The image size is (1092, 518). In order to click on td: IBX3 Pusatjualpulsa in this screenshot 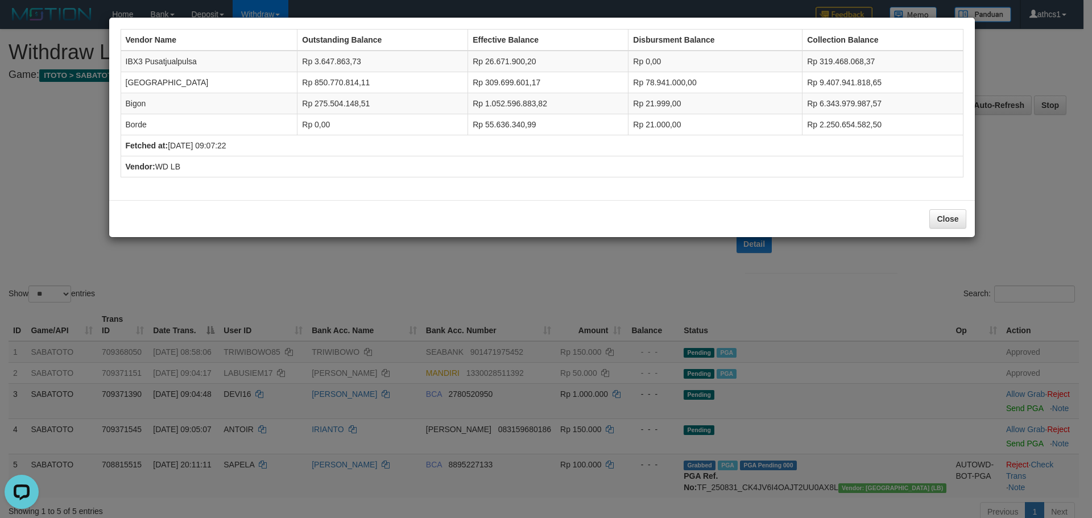, I will do `click(209, 61)`.